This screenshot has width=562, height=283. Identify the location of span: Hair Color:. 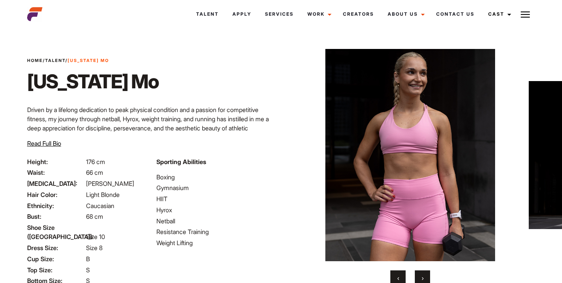
(56, 195).